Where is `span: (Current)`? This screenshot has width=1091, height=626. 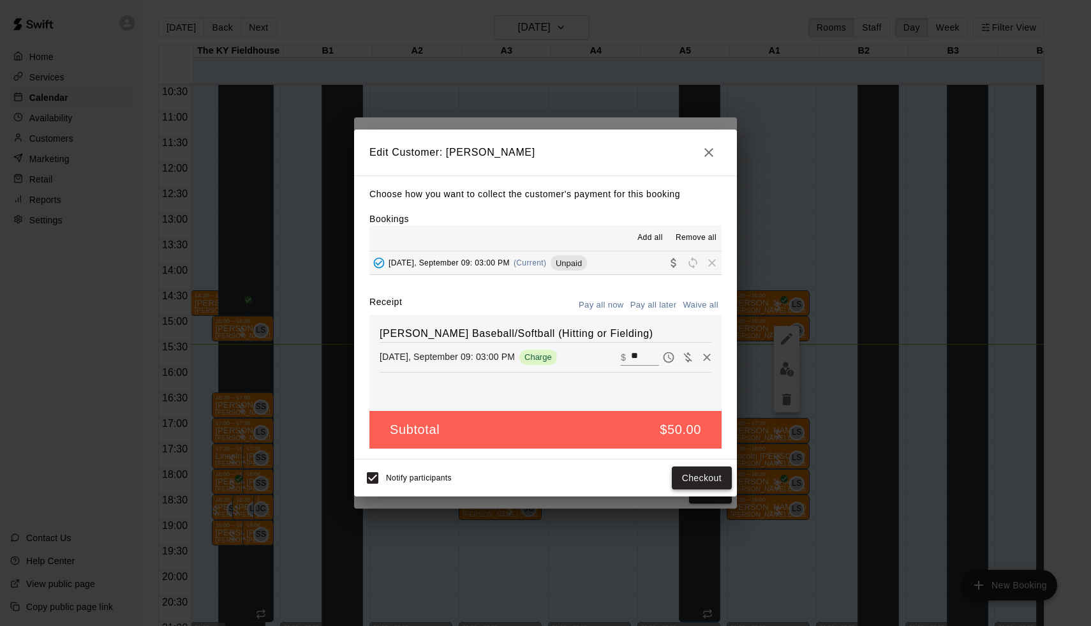 span: (Current) is located at coordinates (530, 263).